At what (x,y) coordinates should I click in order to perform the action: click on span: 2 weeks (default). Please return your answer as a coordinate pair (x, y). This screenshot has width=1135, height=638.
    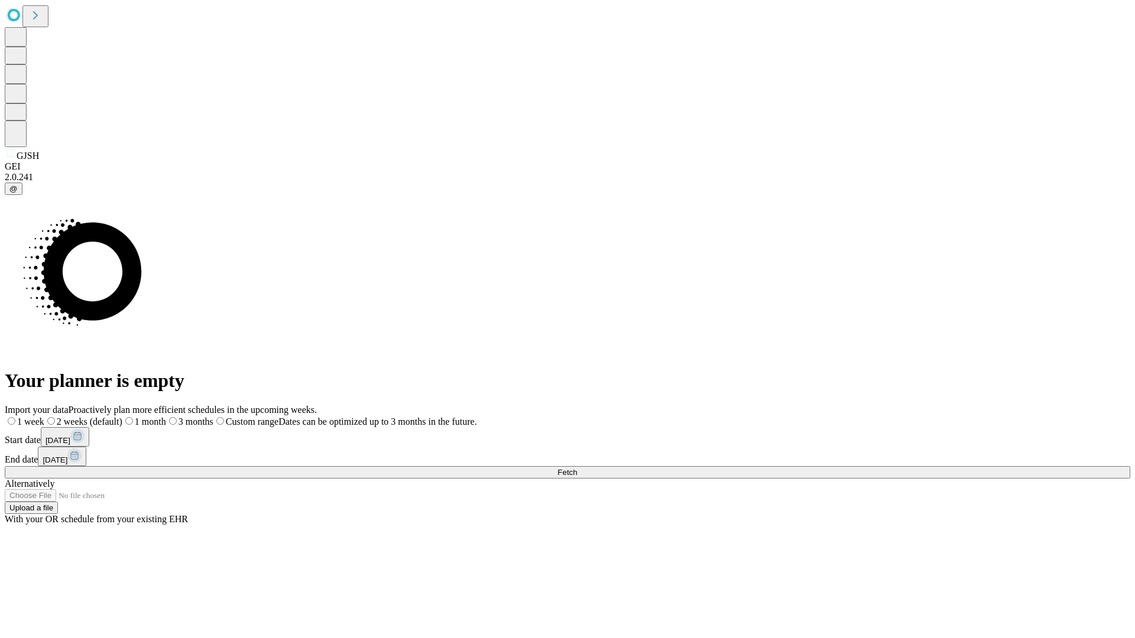
    Looking at the image, I should click on (89, 421).